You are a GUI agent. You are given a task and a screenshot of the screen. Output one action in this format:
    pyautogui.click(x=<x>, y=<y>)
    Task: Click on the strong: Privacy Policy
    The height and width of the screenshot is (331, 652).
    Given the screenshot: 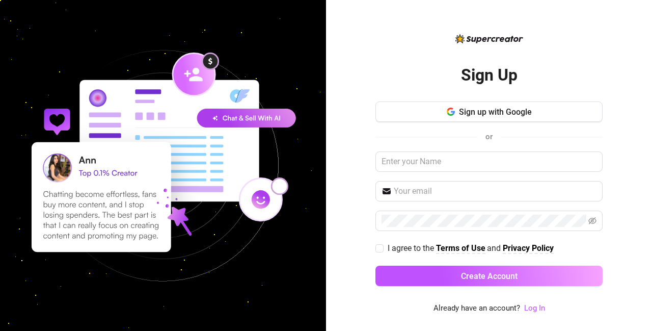 What is the action you would take?
    pyautogui.click(x=528, y=248)
    